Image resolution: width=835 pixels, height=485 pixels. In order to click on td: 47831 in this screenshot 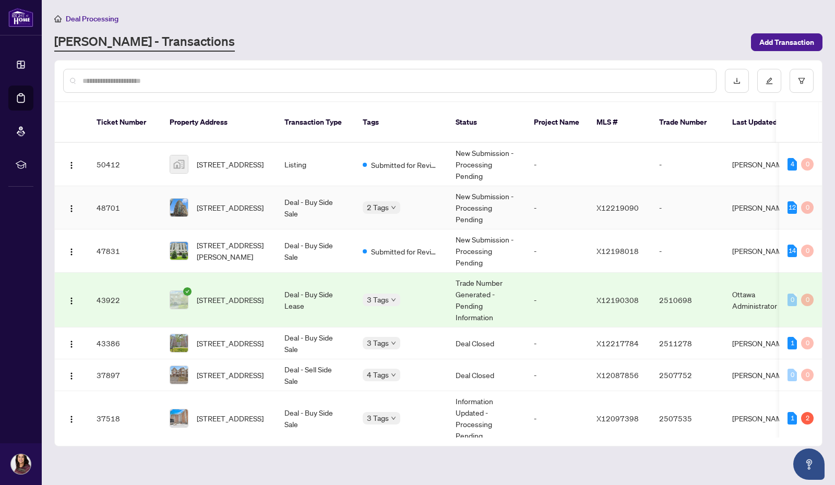, I will do `click(125, 251)`.